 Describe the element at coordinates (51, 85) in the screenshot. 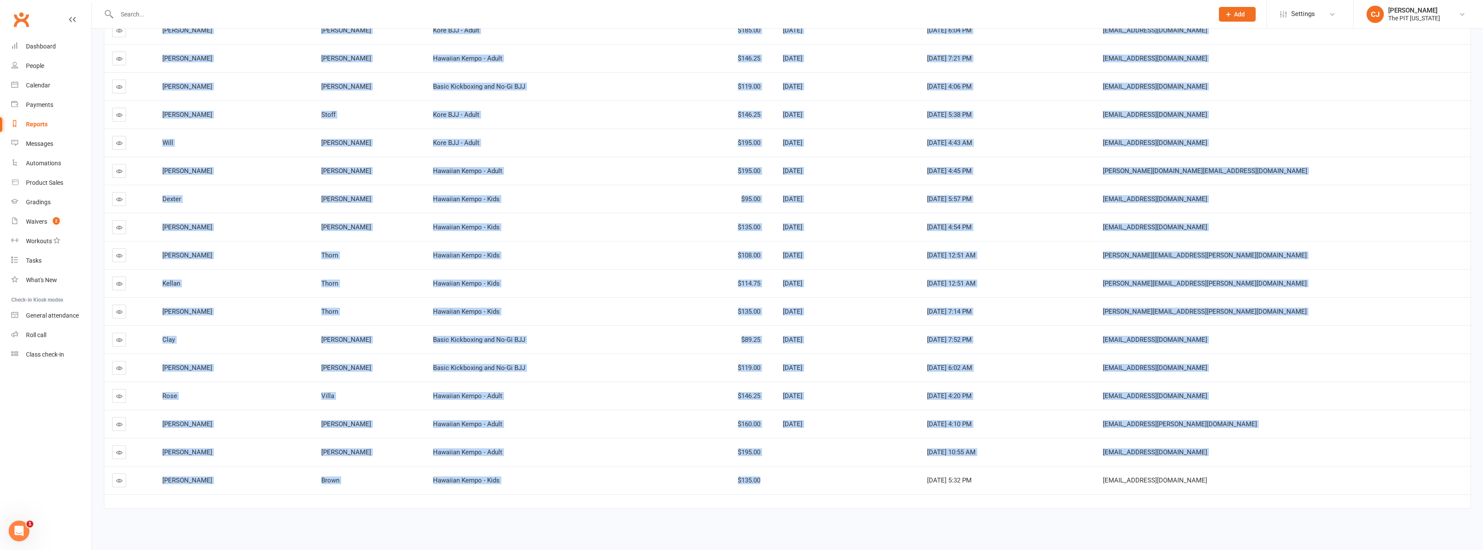

I see `a: Calendar` at that location.